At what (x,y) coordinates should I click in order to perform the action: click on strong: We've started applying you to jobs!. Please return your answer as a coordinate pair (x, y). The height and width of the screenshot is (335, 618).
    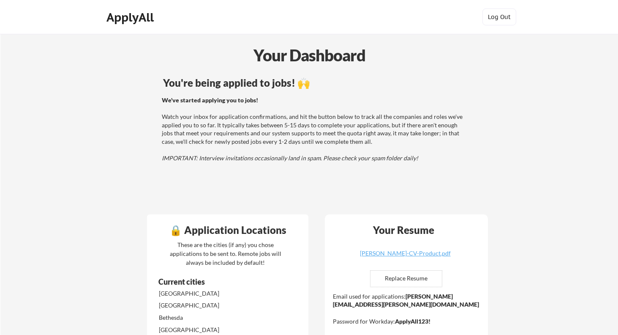
    Looking at the image, I should click on (210, 100).